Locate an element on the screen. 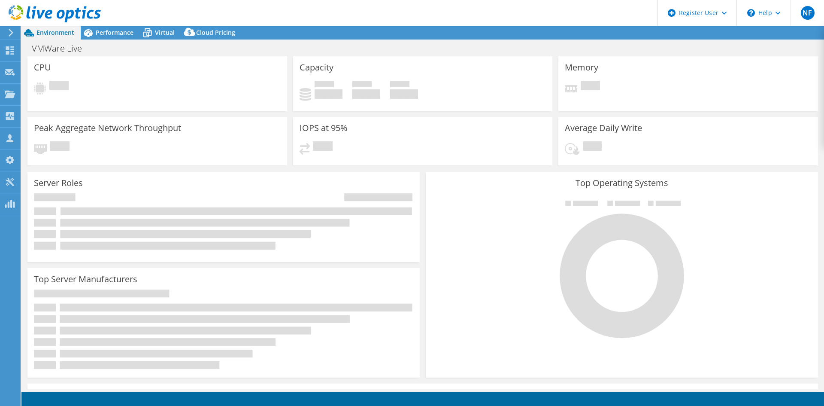 Image resolution: width=824 pixels, height=406 pixels. h3: IOPS at 95% is located at coordinates (324, 128).